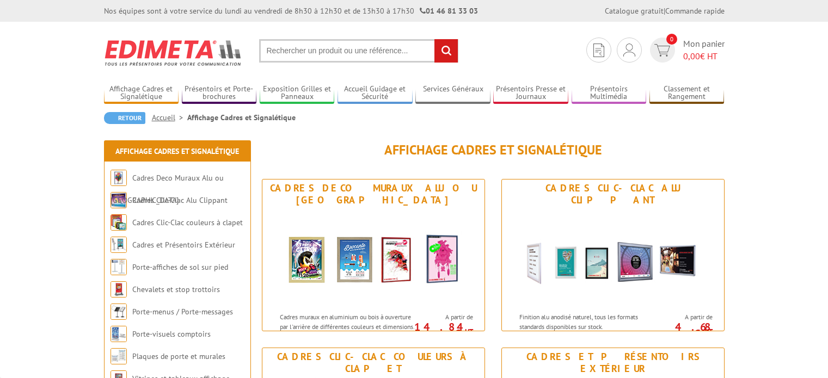 Image resolution: width=828 pixels, height=378 pixels. I want to click on p: 4.68 €, so click(682, 330).